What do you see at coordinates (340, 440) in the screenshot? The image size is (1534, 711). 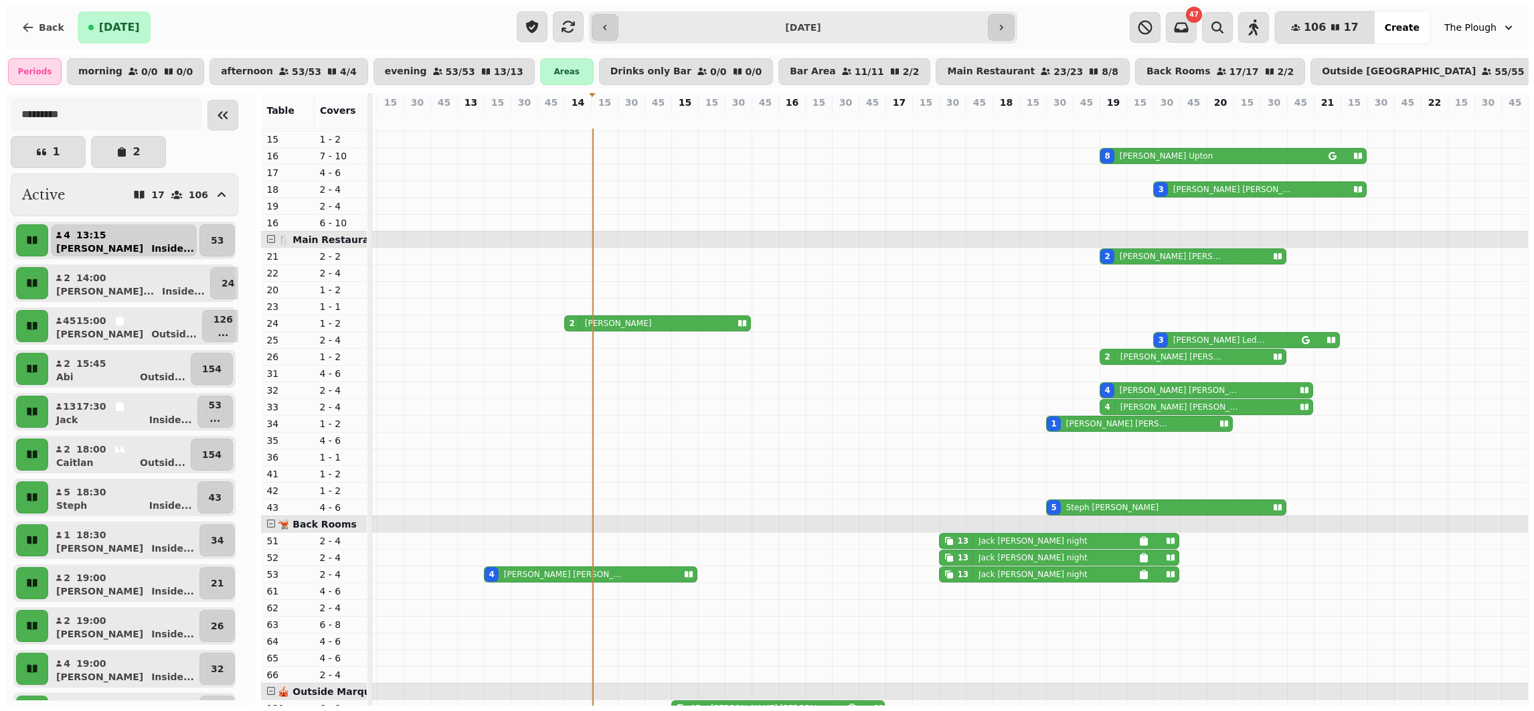 I see `p: 4 - 6` at bounding box center [340, 440].